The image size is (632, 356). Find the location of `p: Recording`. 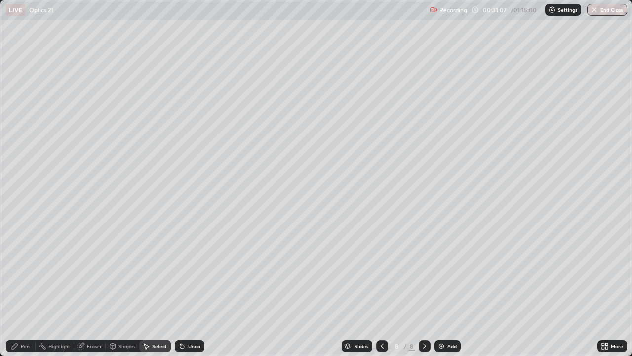

p: Recording is located at coordinates (454, 10).